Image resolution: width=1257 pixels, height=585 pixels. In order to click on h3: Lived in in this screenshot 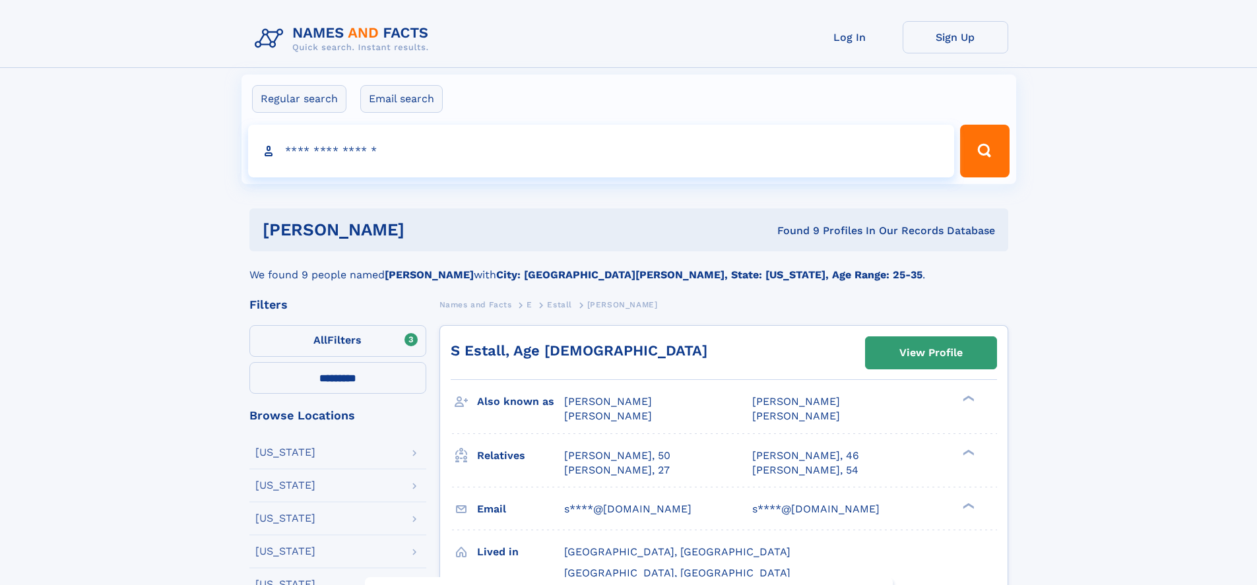, I will do `click(521, 552)`.